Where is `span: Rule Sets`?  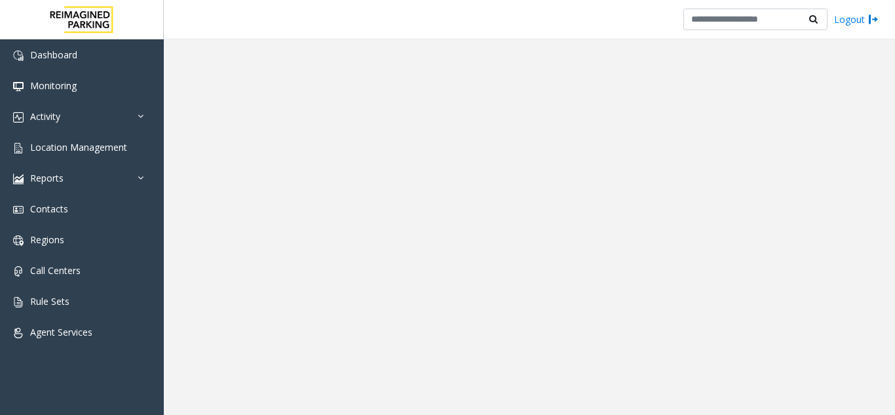
span: Rule Sets is located at coordinates (50, 301).